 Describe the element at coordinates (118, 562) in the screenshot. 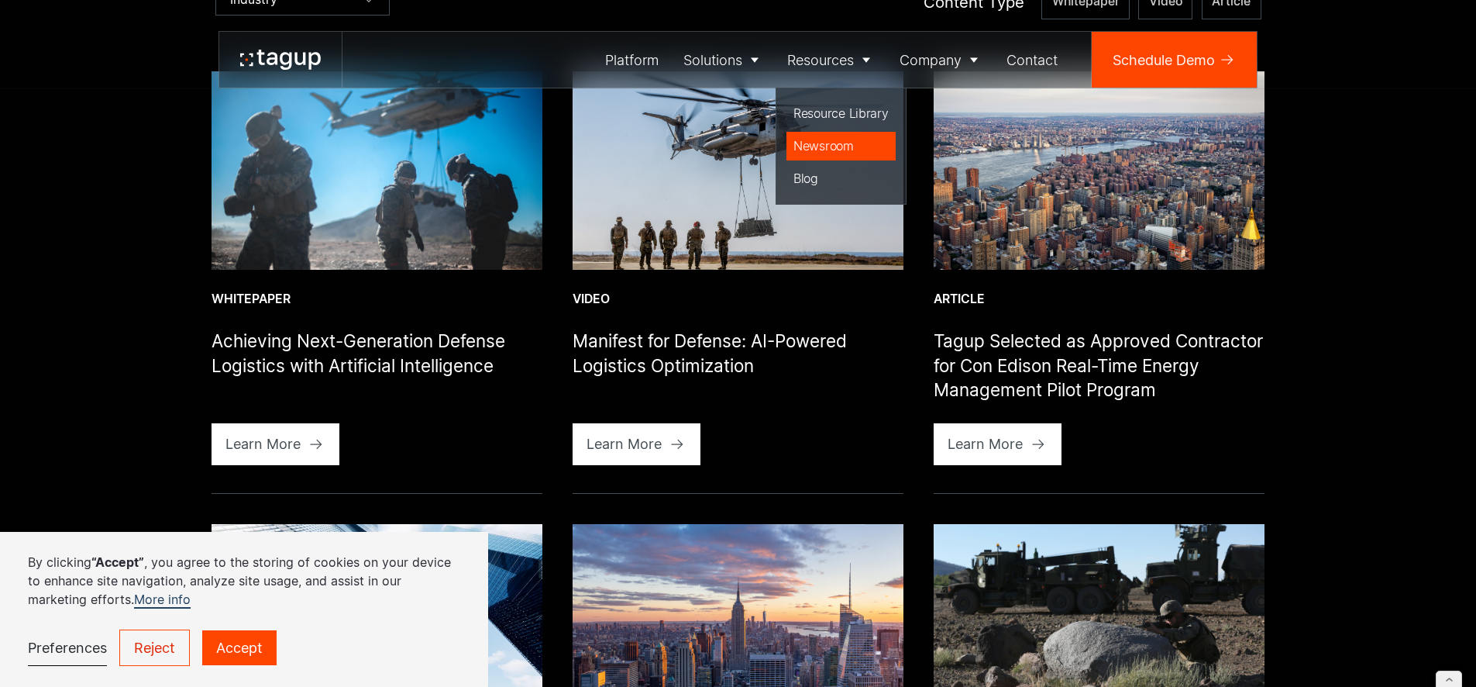

I see `strong: “Accept”` at that location.